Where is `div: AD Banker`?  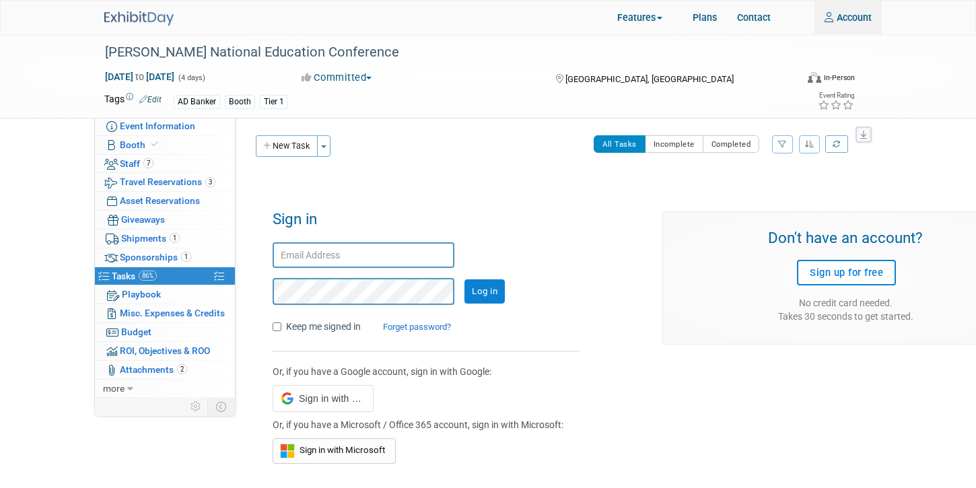
div: AD Banker is located at coordinates (196, 102).